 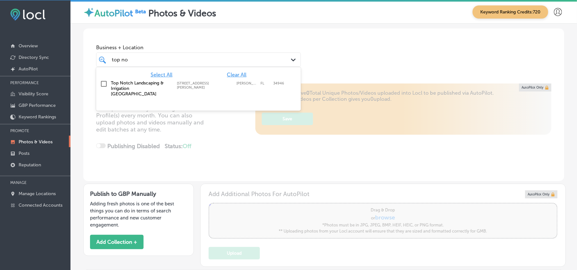 What do you see at coordinates (40, 205) in the screenshot?
I see `p: Connected Accounts` at bounding box center [40, 205].